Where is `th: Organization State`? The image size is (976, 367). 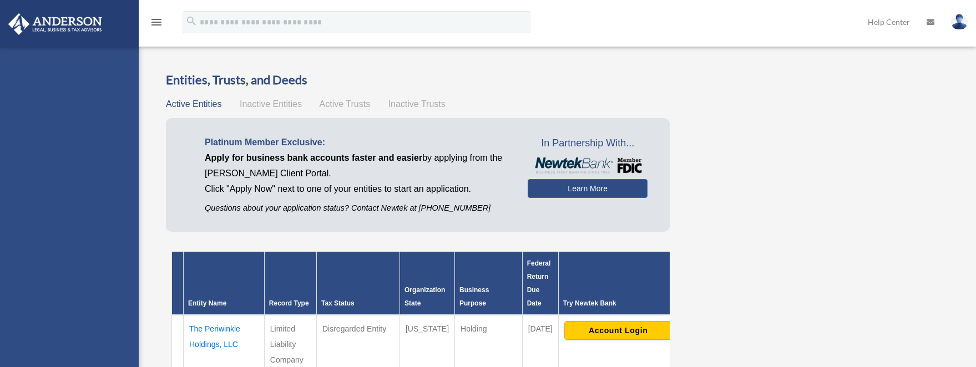
th: Organization State is located at coordinates (427, 283).